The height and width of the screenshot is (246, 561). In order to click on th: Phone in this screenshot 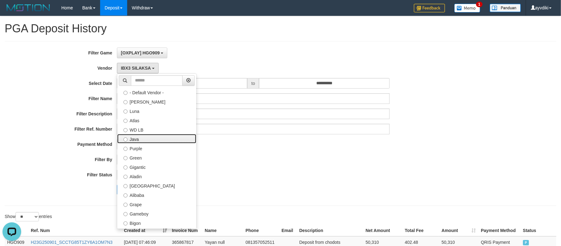, I will do `click(261, 230)`.